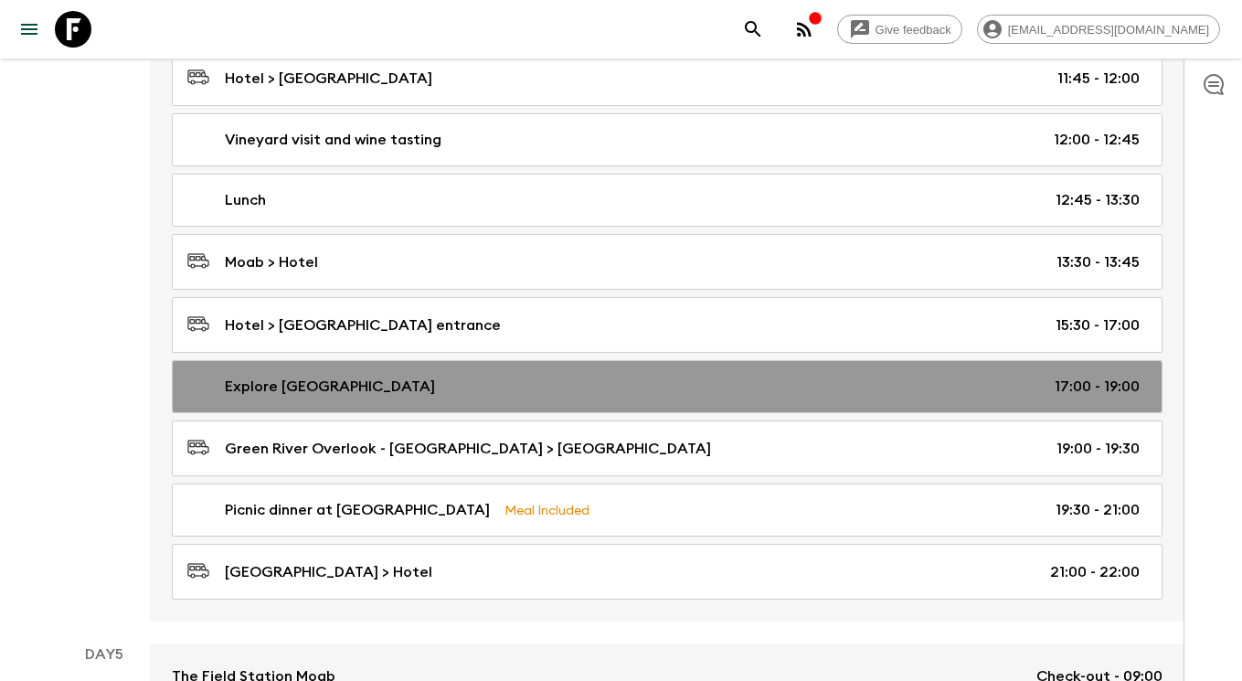  I want to click on p: 19:30 - 21:00, so click(1098, 510).